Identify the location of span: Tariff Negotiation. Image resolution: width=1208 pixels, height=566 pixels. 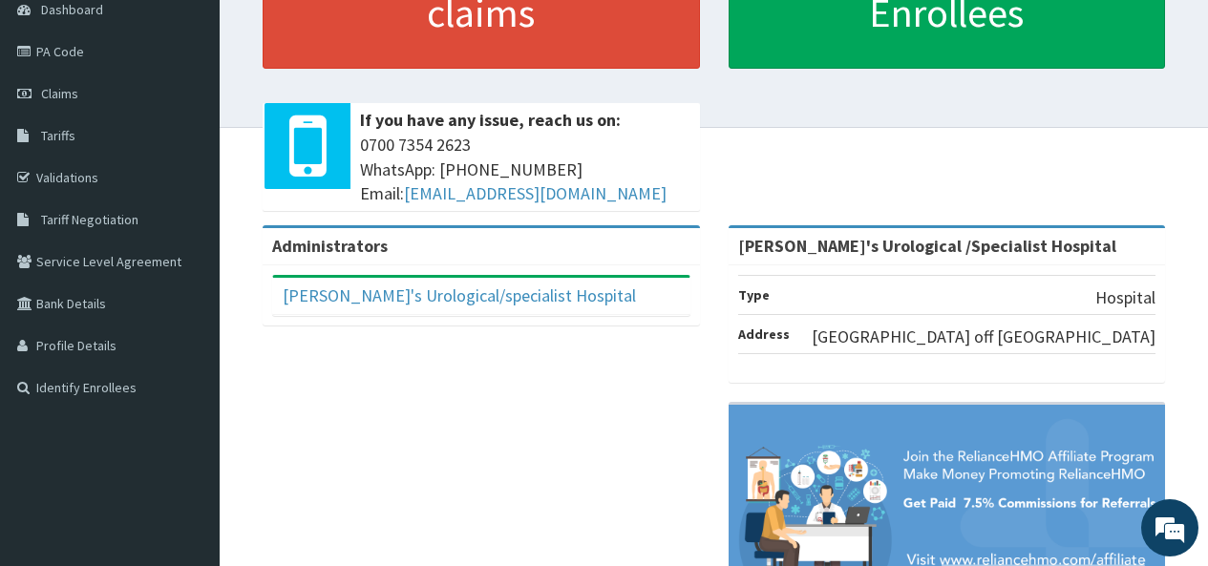
(90, 220).